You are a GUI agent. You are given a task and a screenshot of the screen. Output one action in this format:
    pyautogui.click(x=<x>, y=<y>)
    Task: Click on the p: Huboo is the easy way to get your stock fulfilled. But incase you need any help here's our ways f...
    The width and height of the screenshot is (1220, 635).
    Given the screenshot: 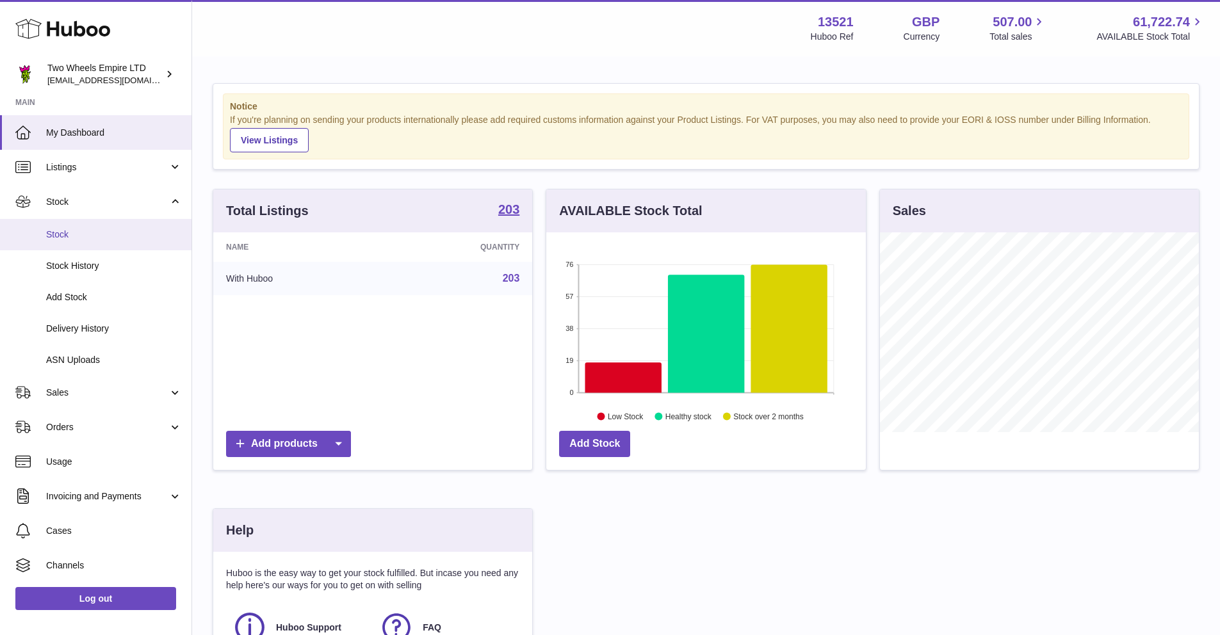 What is the action you would take?
    pyautogui.click(x=373, y=580)
    